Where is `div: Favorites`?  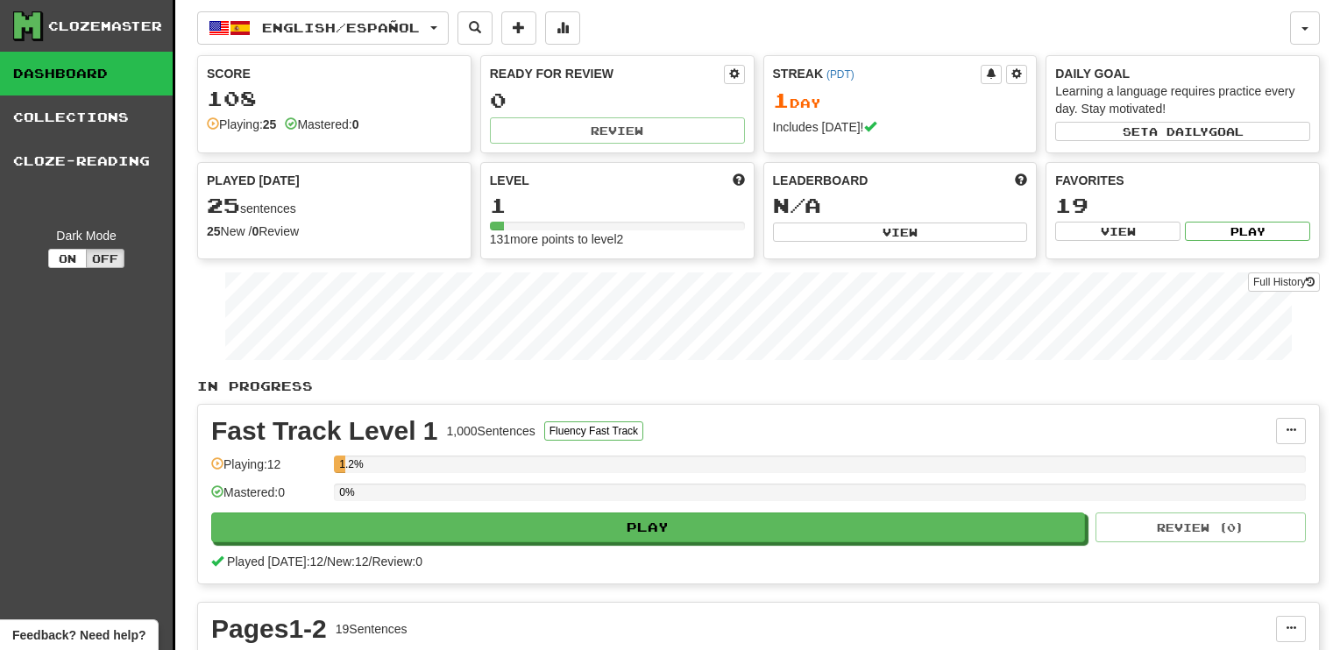 div: Favorites is located at coordinates (1182, 181).